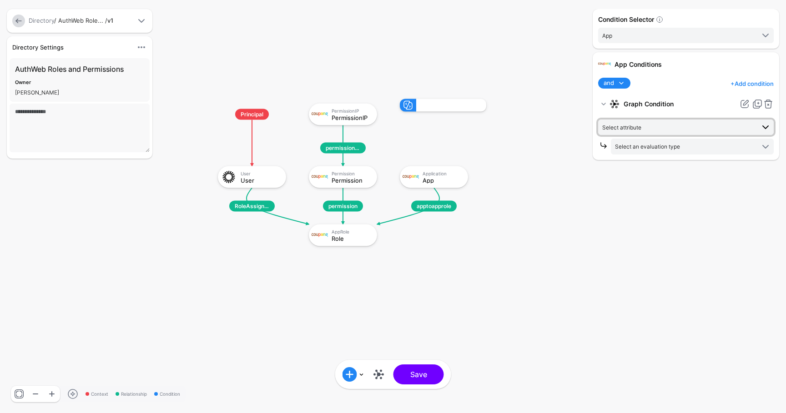  Describe the element at coordinates (607, 35) in the screenshot. I see `span: App` at that location.